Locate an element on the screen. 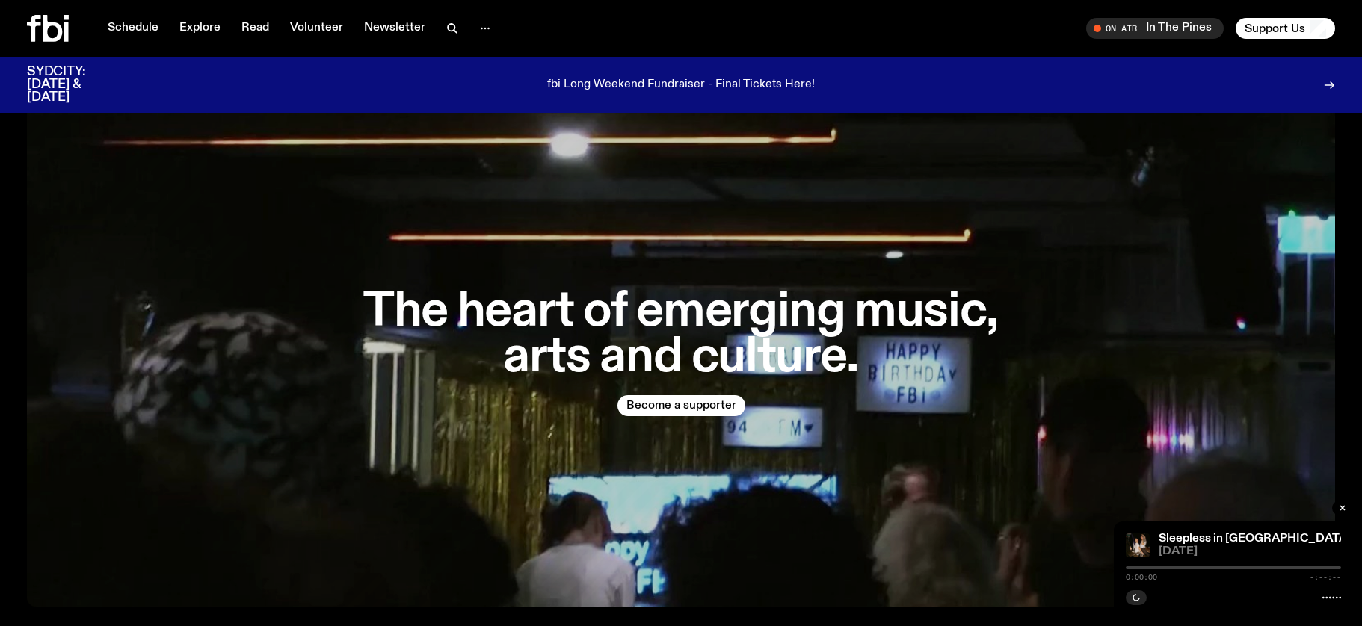 The width and height of the screenshot is (1362, 626). a: Read is located at coordinates (255, 28).